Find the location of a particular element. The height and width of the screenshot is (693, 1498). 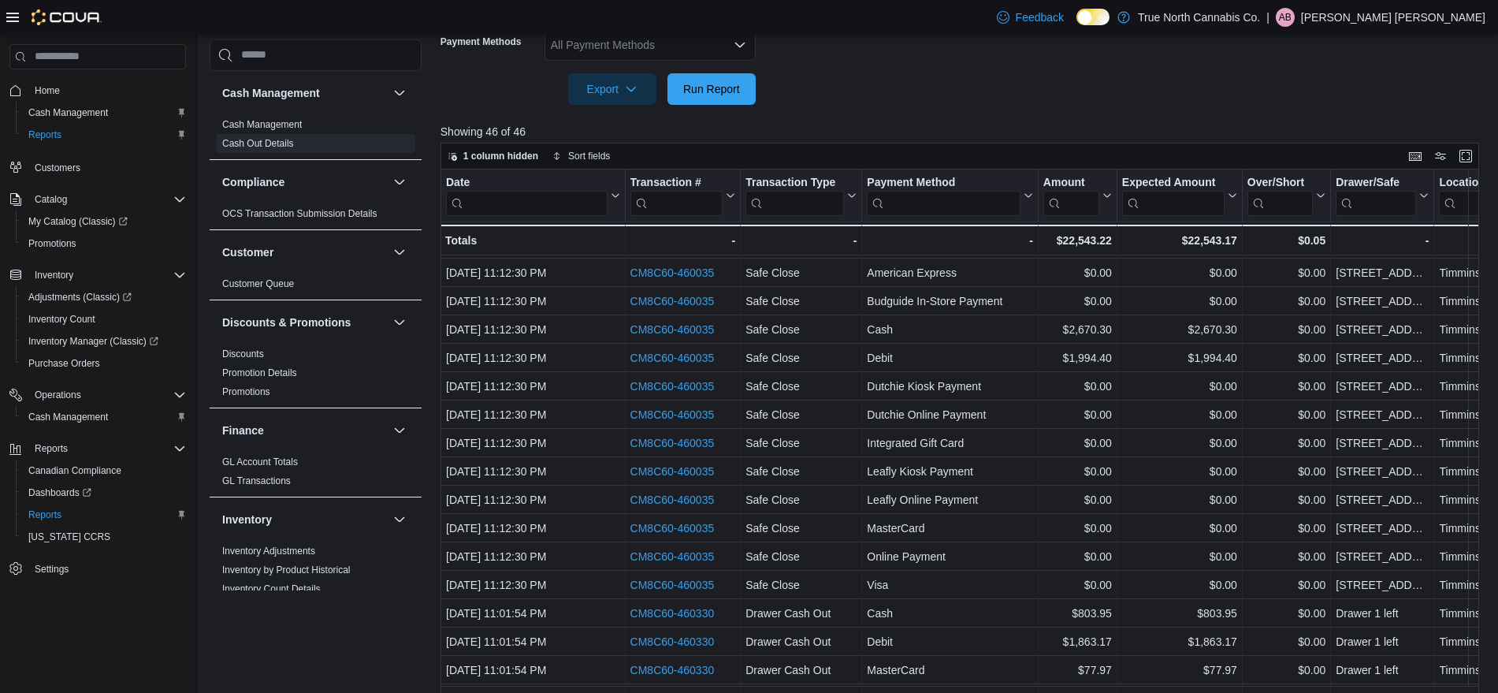

button: Reports is located at coordinates (104, 135).